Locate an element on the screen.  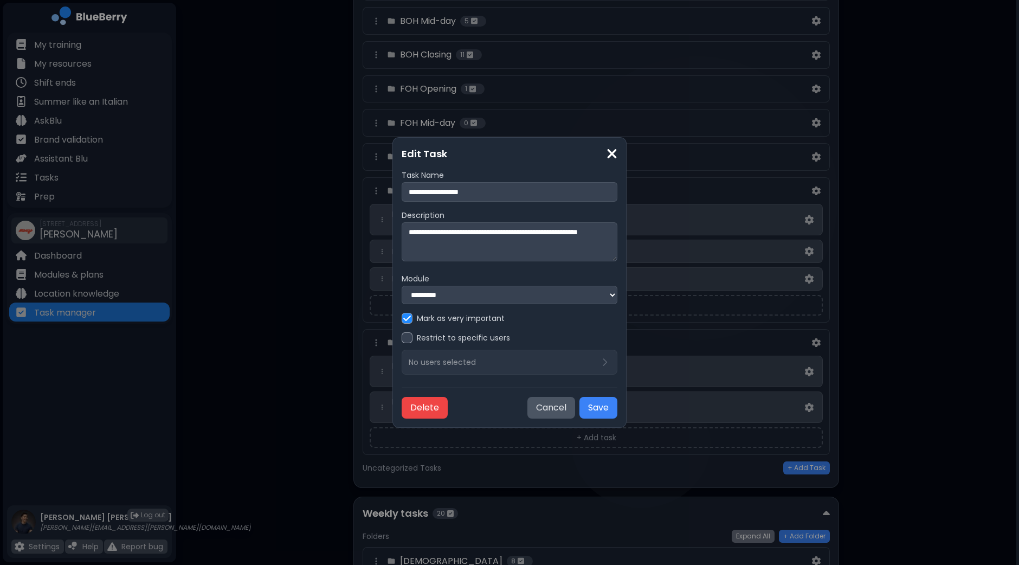
button: Delete is located at coordinates (424, 408).